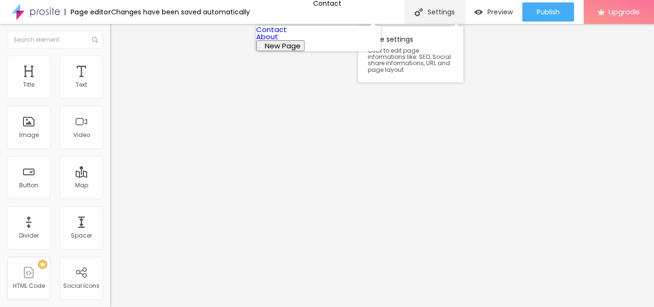 This screenshot has height=307, width=654. What do you see at coordinates (81, 236) in the screenshot?
I see `div: Spacer` at bounding box center [81, 236].